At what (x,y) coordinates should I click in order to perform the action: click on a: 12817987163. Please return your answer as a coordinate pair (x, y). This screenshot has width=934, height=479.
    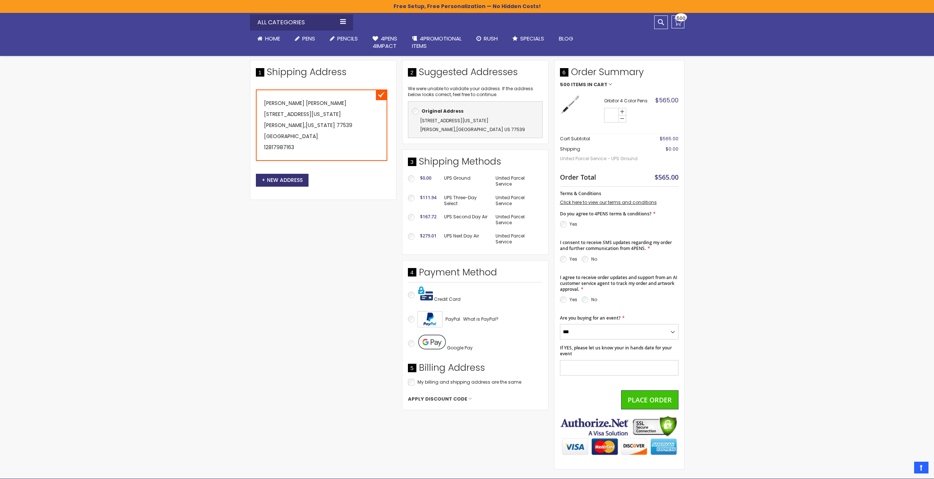
    Looking at the image, I should click on (279, 147).